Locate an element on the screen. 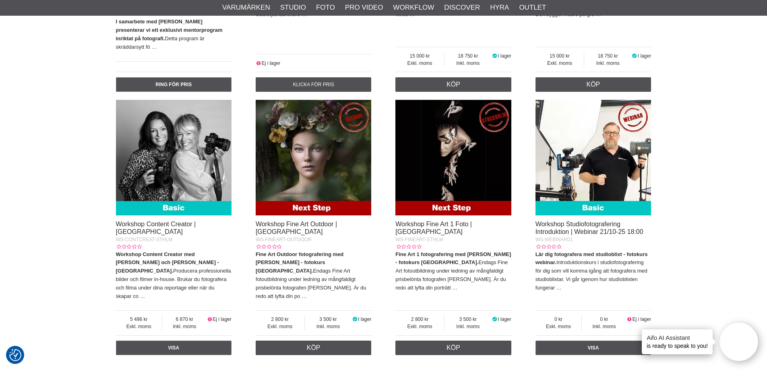  img: Workshop Fine Art 1 Foto | Stockholm is located at coordinates (453, 158).